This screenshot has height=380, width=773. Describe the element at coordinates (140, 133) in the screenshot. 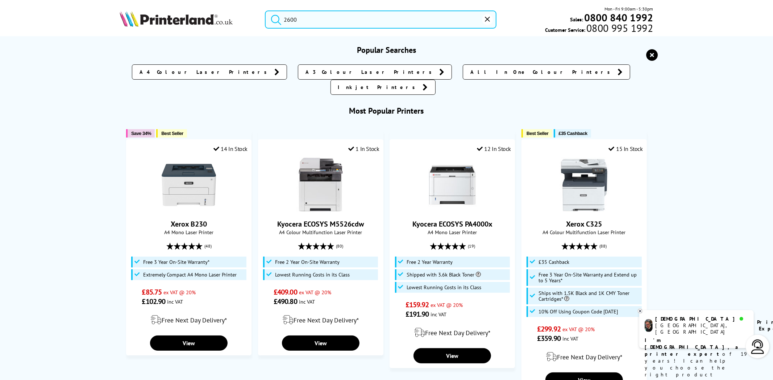

I see `button: Save 34%` at that location.